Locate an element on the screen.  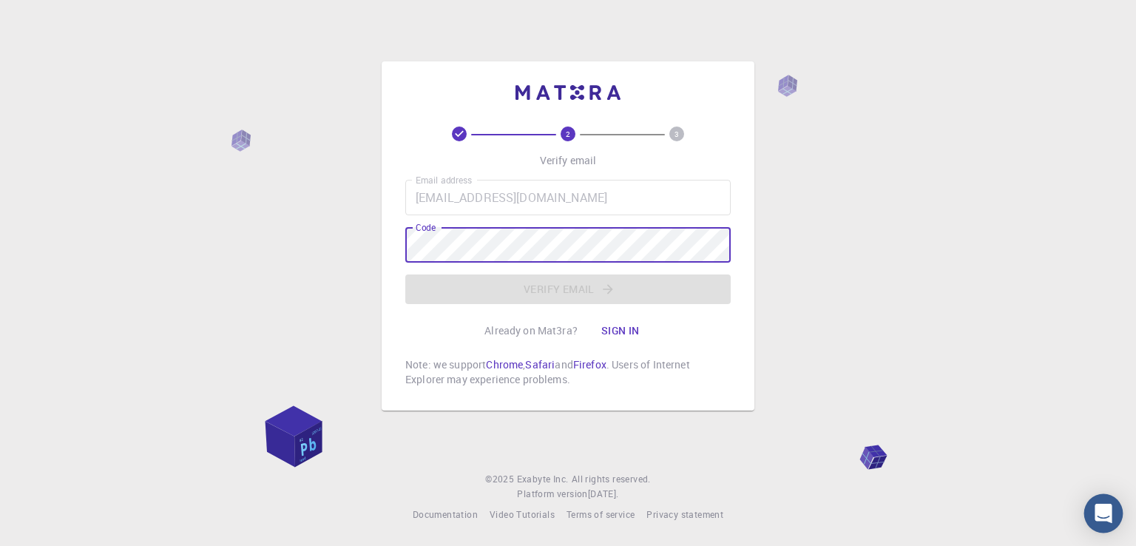
span: © 2025 is located at coordinates (501, 479).